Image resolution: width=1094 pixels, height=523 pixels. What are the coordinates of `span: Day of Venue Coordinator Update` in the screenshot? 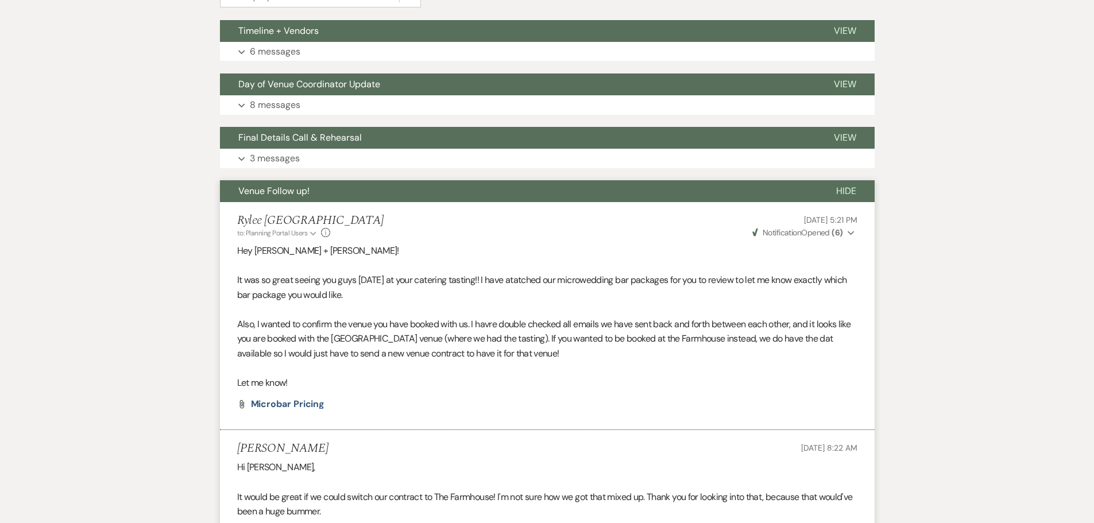 It's located at (309, 84).